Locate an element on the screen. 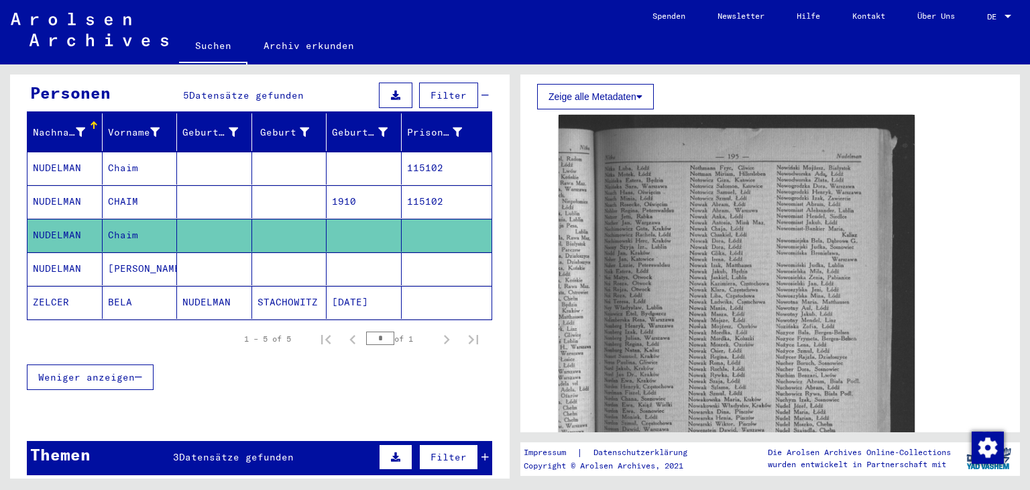 Image resolution: width=1030 pixels, height=490 pixels. a: Suchen is located at coordinates (213, 47).